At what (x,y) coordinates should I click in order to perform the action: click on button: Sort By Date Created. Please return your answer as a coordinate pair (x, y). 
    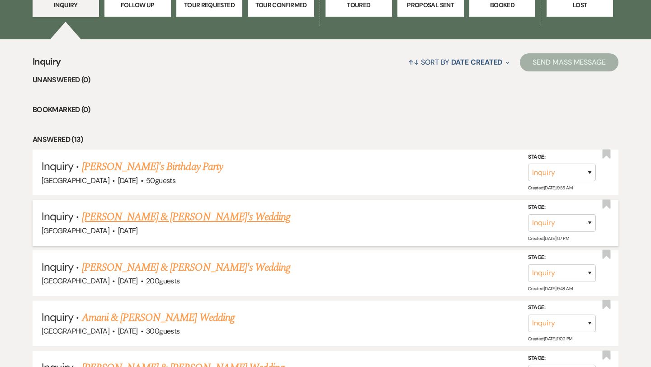
    Looking at the image, I should click on (459, 62).